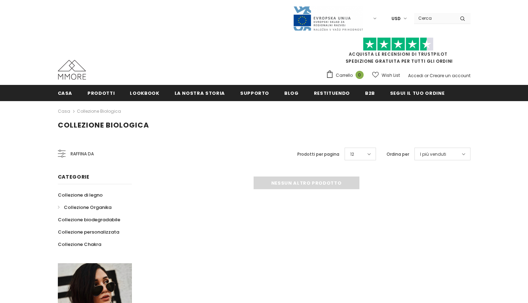 The width and height of the screenshot is (528, 303). Describe the element at coordinates (391, 76) in the screenshot. I see `span: Wish List` at that location.